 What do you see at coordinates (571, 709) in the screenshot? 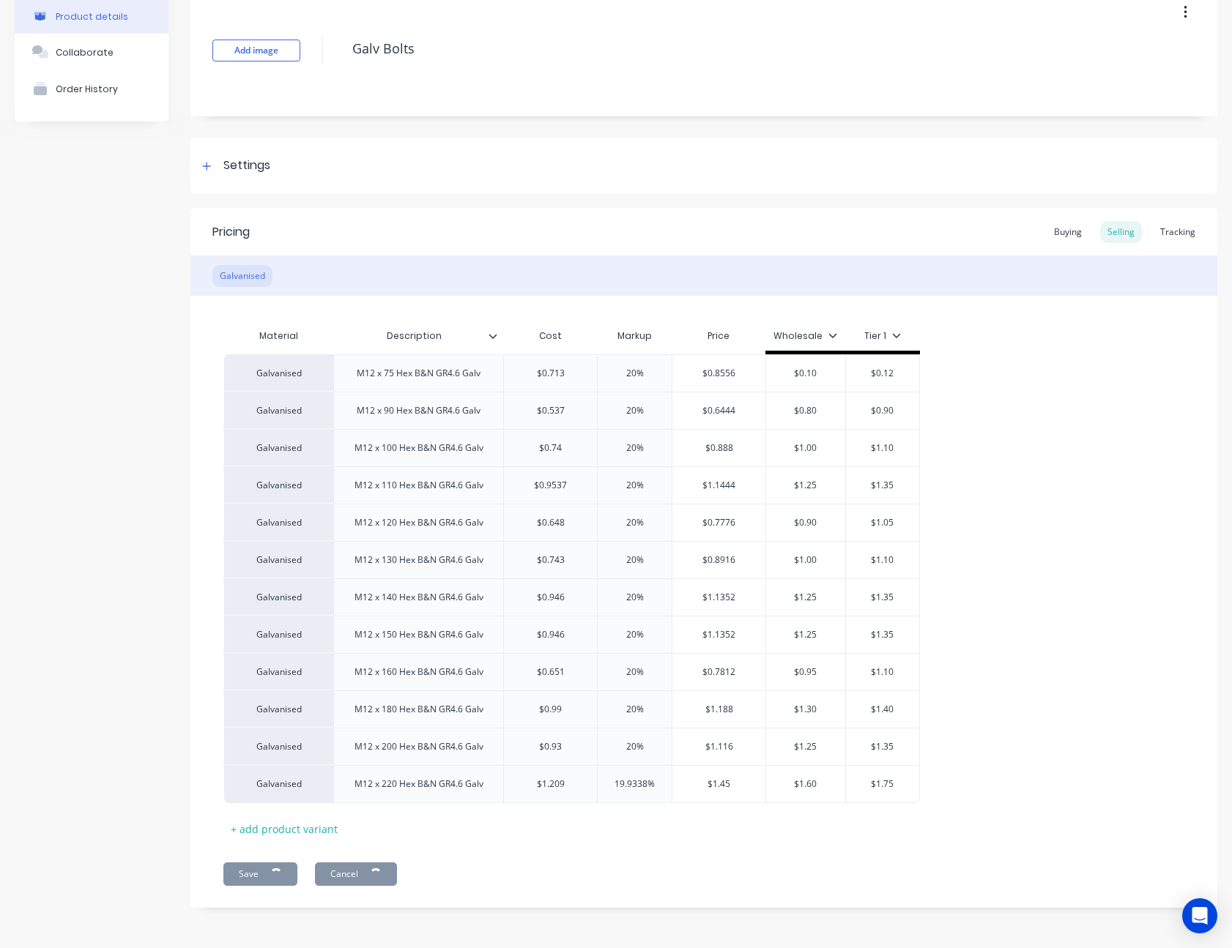
I see `div: GalvanisedM12 x 180 Hex B&N GR4.6 Galv$0.9920%$1.188$1.30$1.40` at bounding box center [571, 709].